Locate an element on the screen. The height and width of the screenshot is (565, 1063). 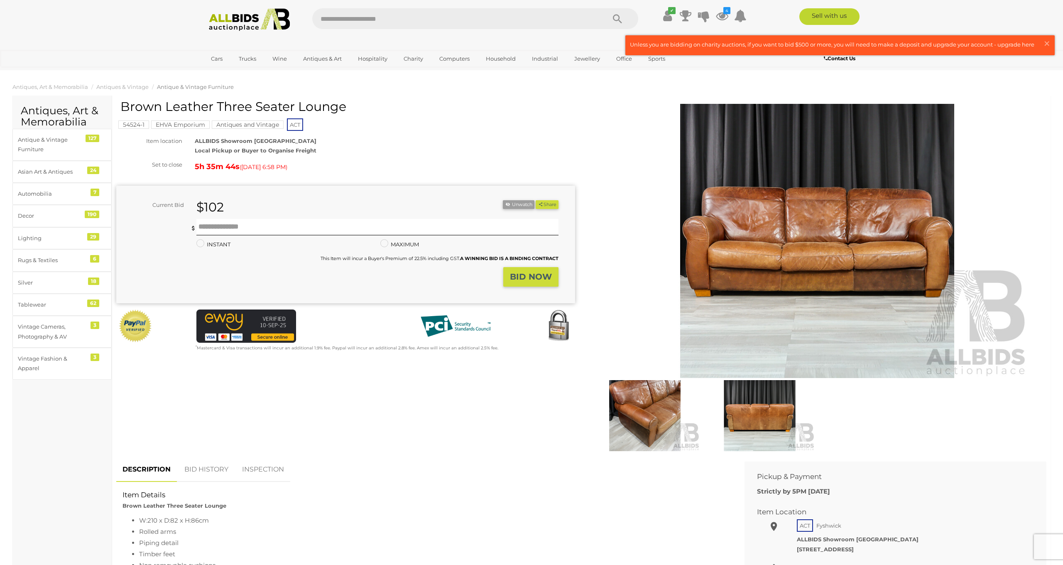
a: DESCRIPTION is located at coordinates (147, 469).